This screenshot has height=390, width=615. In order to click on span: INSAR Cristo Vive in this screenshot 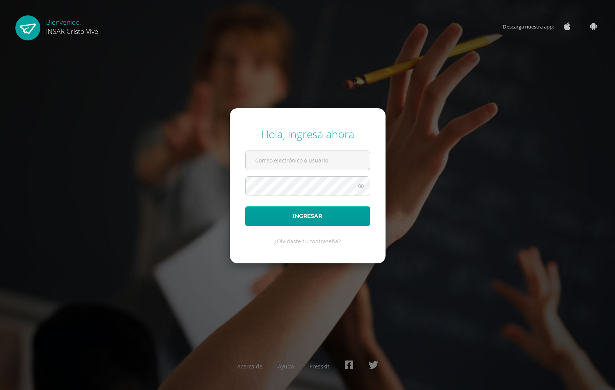, I will do `click(72, 31)`.